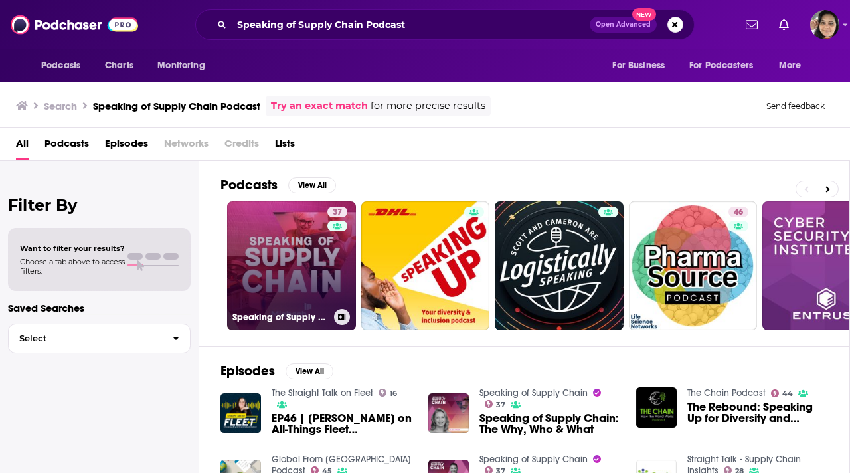 The height and width of the screenshot is (473, 850). I want to click on a: 44, so click(782, 393).